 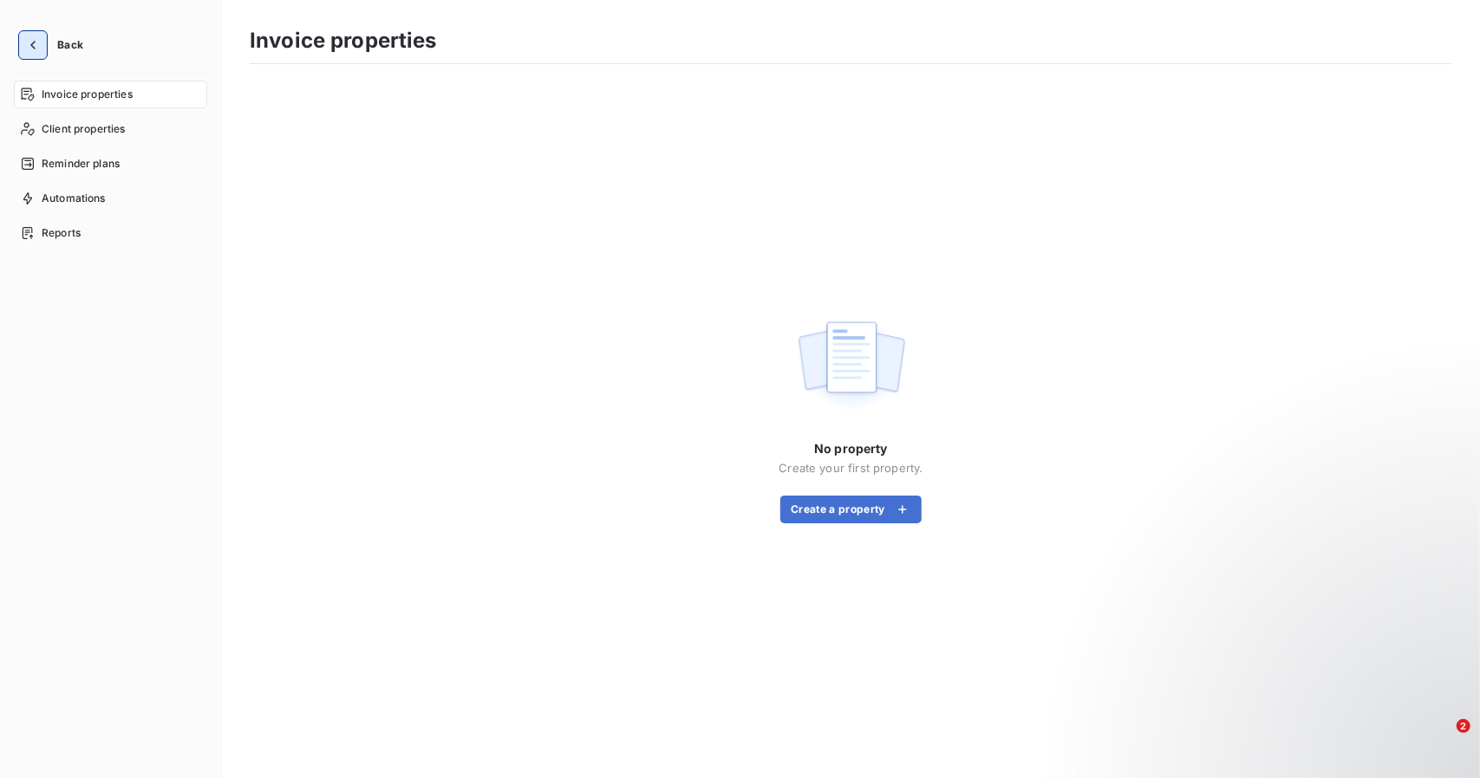 I want to click on button: Back, so click(x=55, y=45).